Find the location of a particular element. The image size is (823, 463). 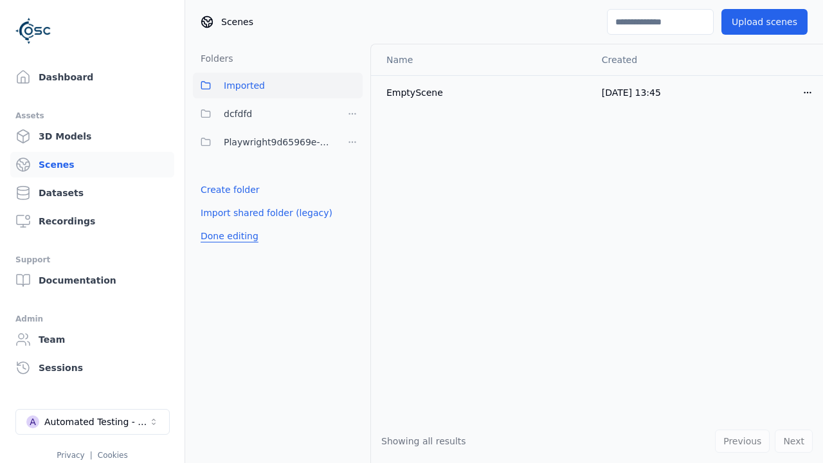

div: A is located at coordinates (33, 422).